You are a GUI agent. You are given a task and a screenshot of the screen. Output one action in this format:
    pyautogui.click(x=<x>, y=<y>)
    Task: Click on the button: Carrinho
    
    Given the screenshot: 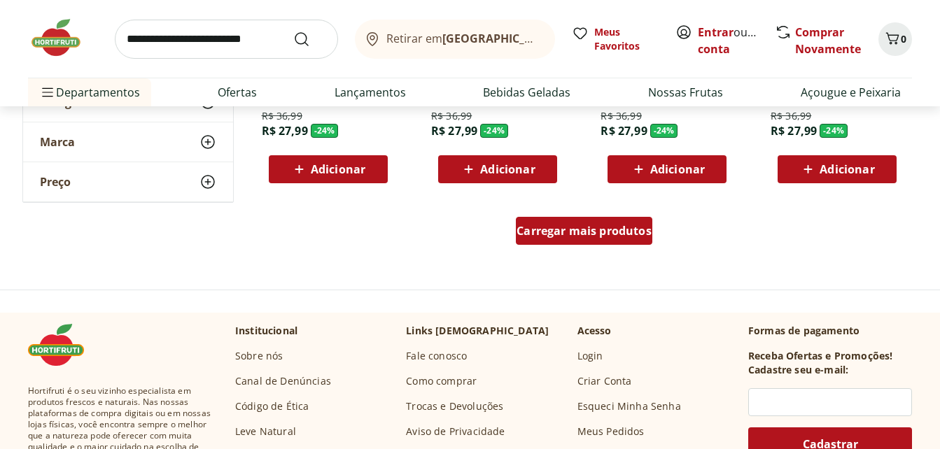 What is the action you would take?
    pyautogui.click(x=895, y=39)
    